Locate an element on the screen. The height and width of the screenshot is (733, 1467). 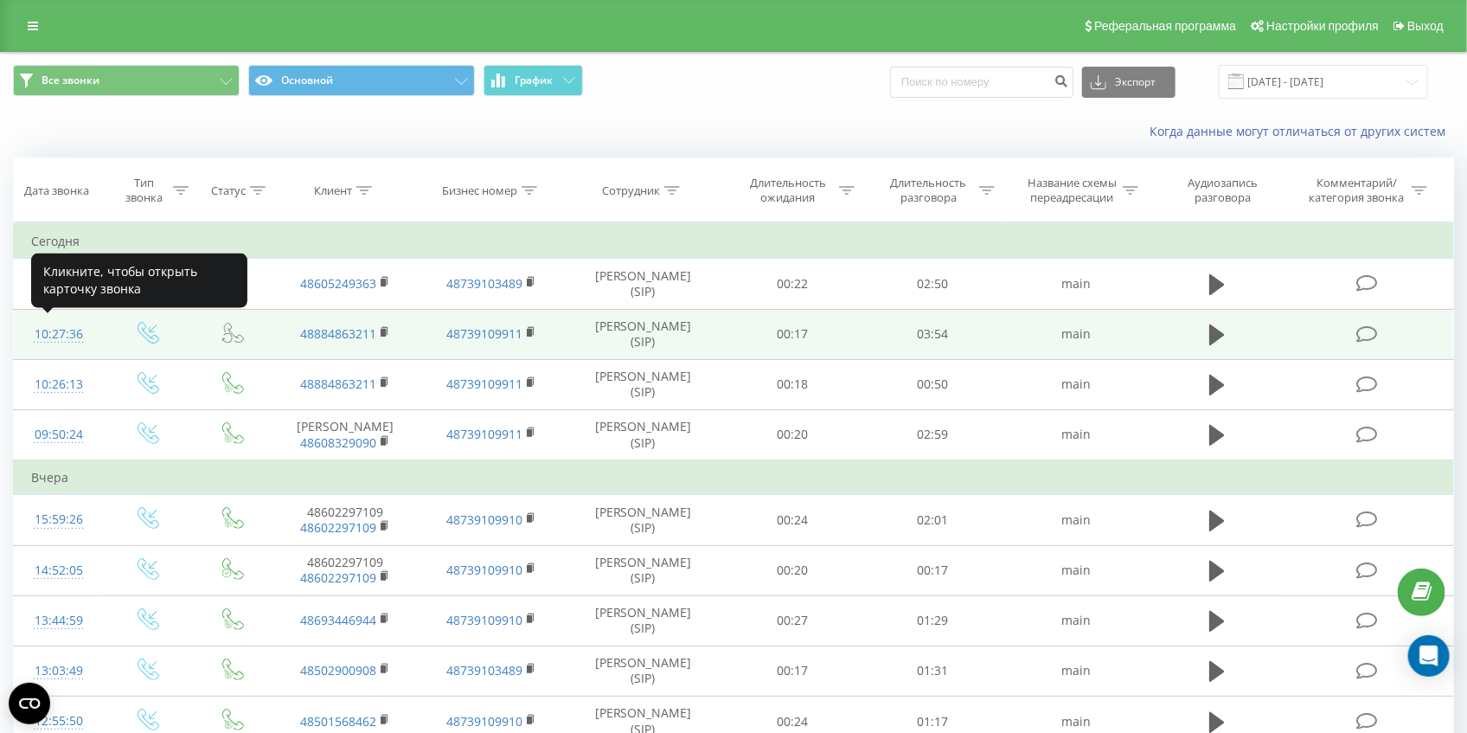
a: 48605249363 is located at coordinates (338, 283).